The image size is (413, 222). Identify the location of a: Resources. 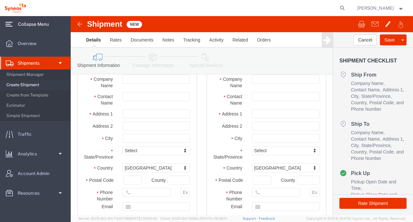
(35, 193).